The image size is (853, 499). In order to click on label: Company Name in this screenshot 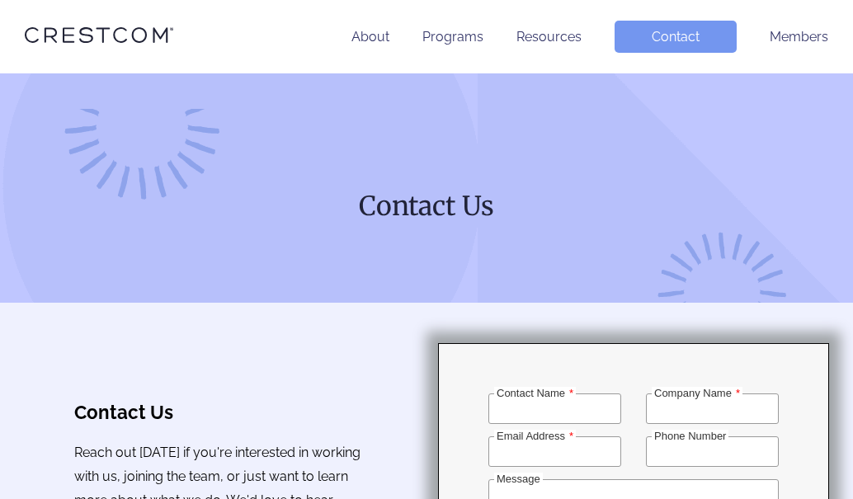, I will do `click(697, 393)`.